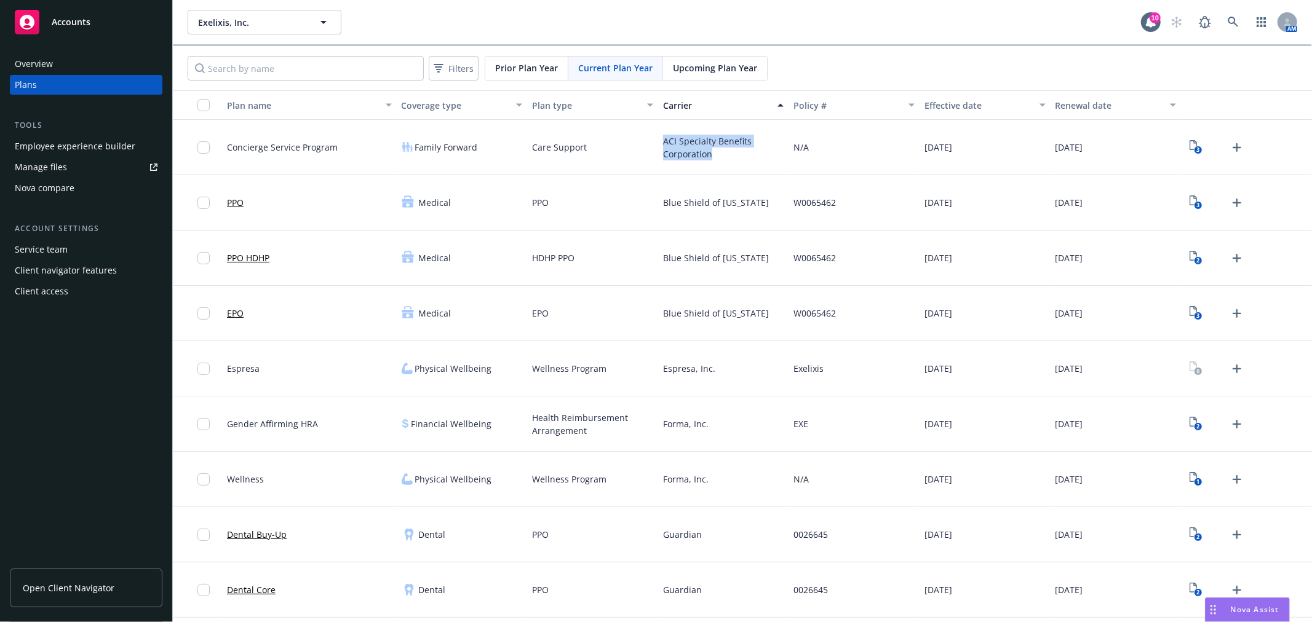 The width and height of the screenshot is (1312, 622). I want to click on button: Renewal date, so click(1116, 105).